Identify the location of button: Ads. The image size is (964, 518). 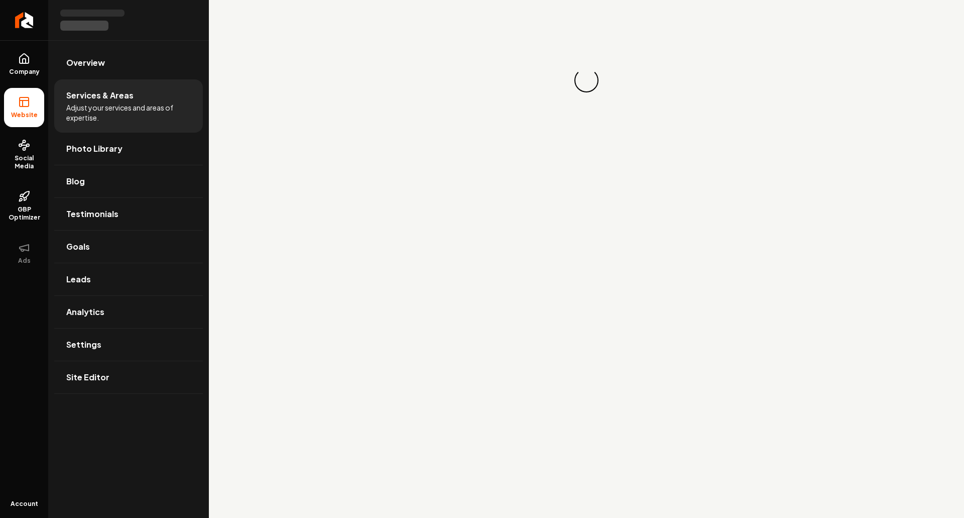
(24, 253).